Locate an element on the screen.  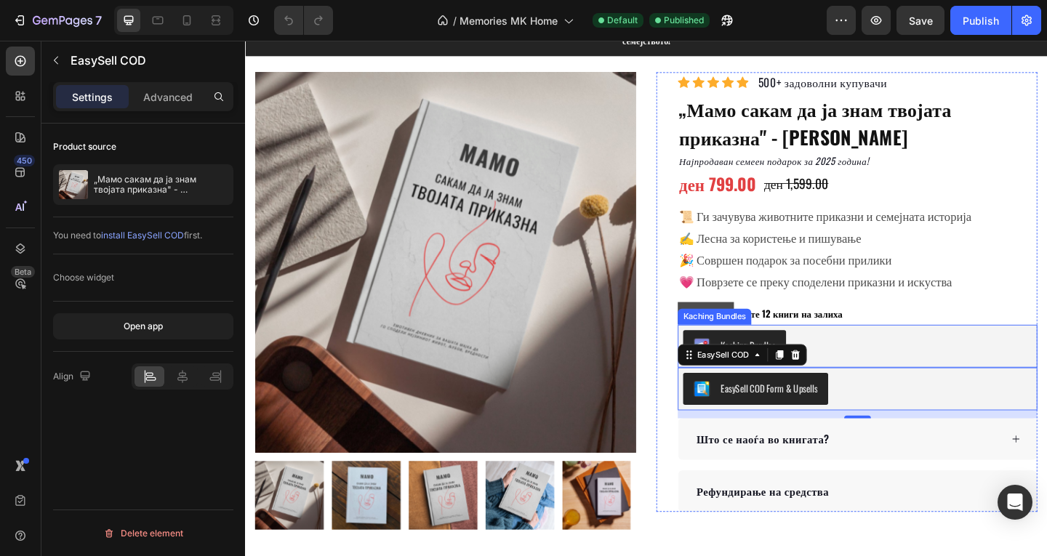
button: Publish is located at coordinates (981, 20).